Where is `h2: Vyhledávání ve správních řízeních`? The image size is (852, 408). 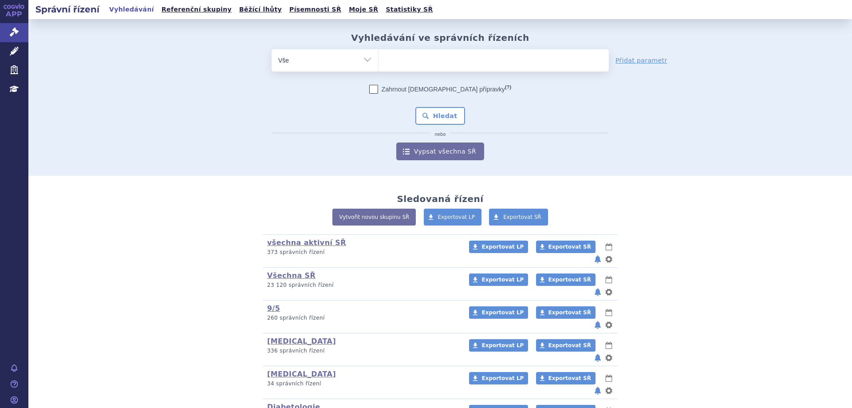 h2: Vyhledávání ve správních řízeních is located at coordinates (440, 38).